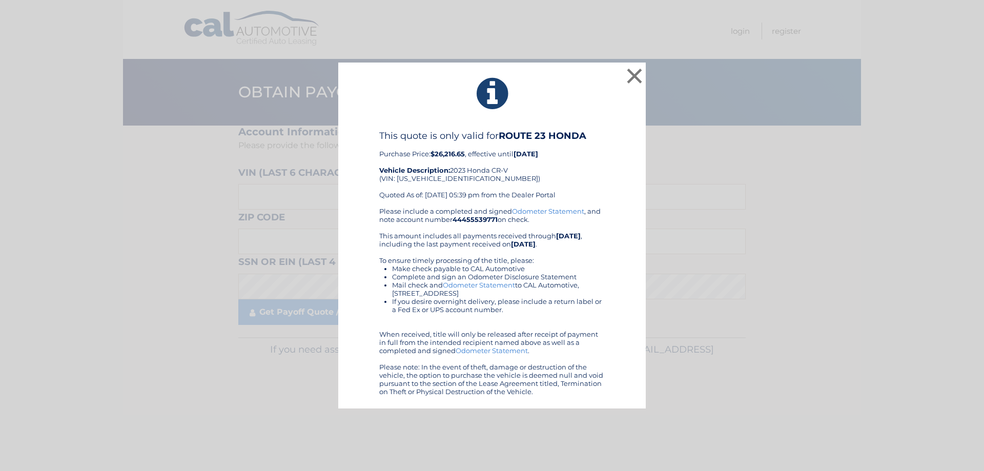  Describe the element at coordinates (492, 136) in the screenshot. I see `h4: This quote is only valid for` at that location.